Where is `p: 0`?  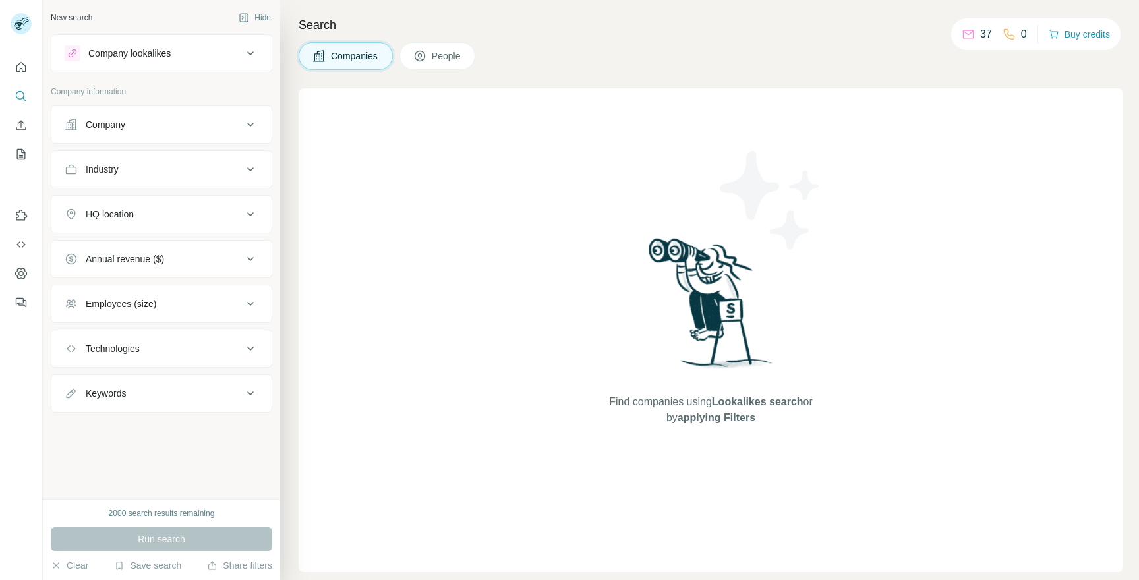
p: 0 is located at coordinates (1023, 34).